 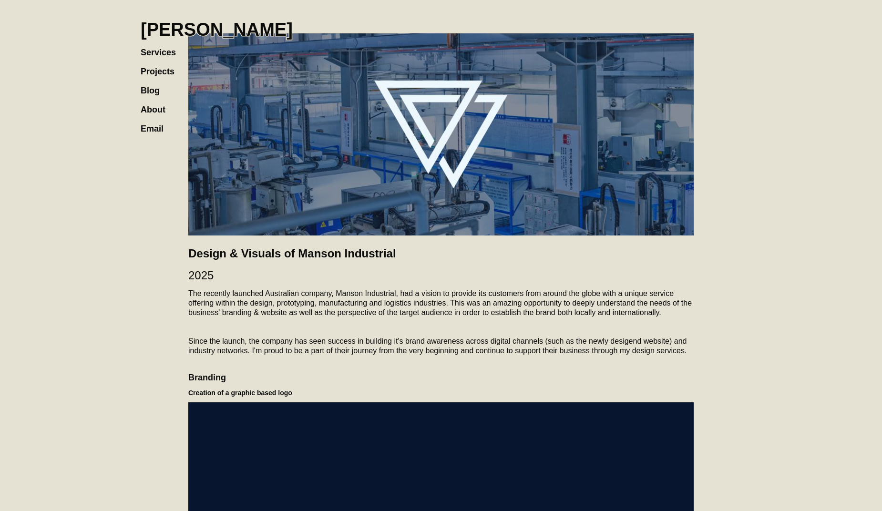 What do you see at coordinates (441, 393) in the screenshot?
I see `h5: Creation of a graphic based logo` at bounding box center [441, 393].